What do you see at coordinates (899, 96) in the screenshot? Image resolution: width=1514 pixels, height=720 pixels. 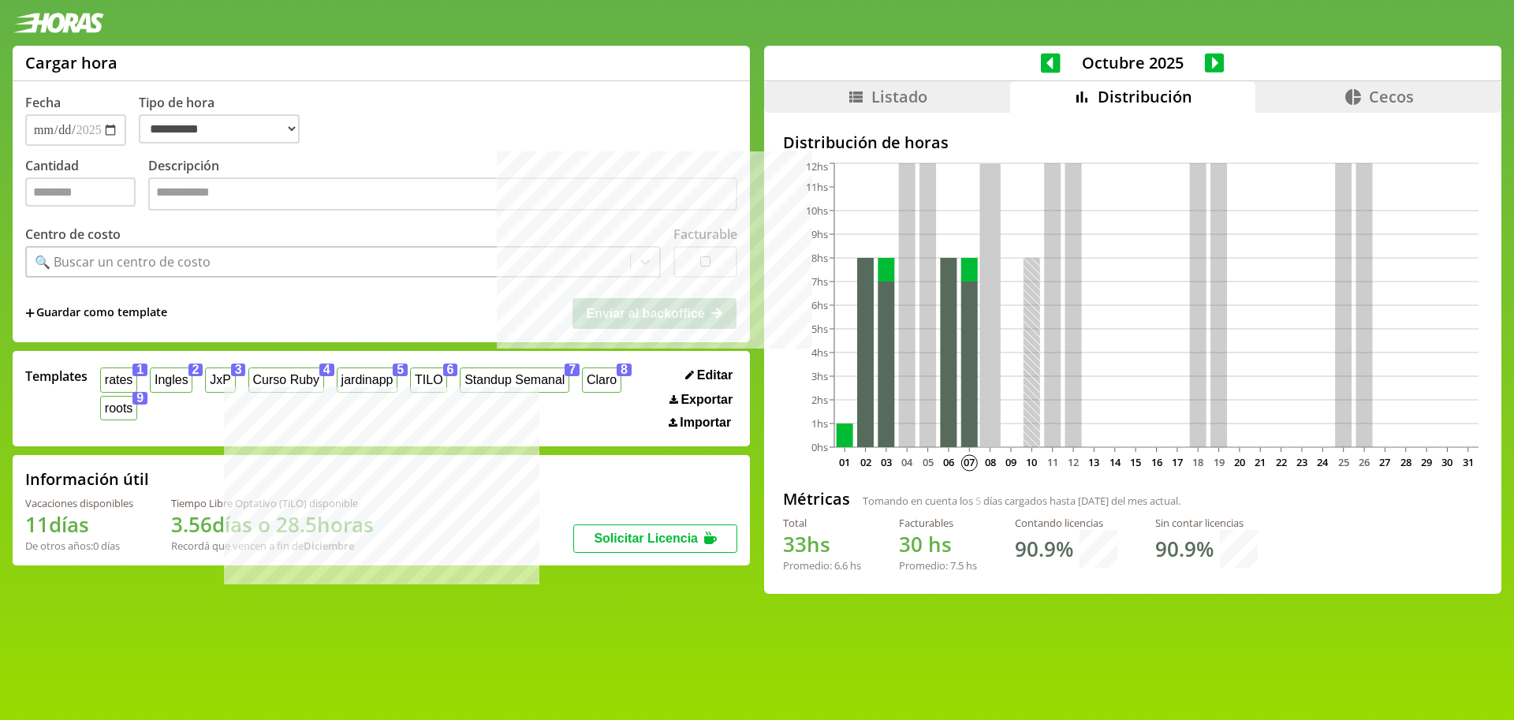 I see `span: Listado` at bounding box center [899, 96].